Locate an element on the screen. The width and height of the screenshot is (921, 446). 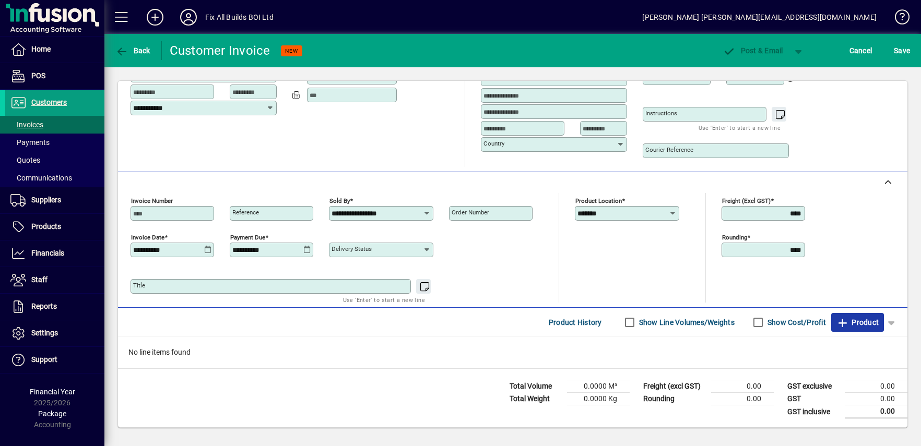
span: Financial Year is located at coordinates (52, 392).